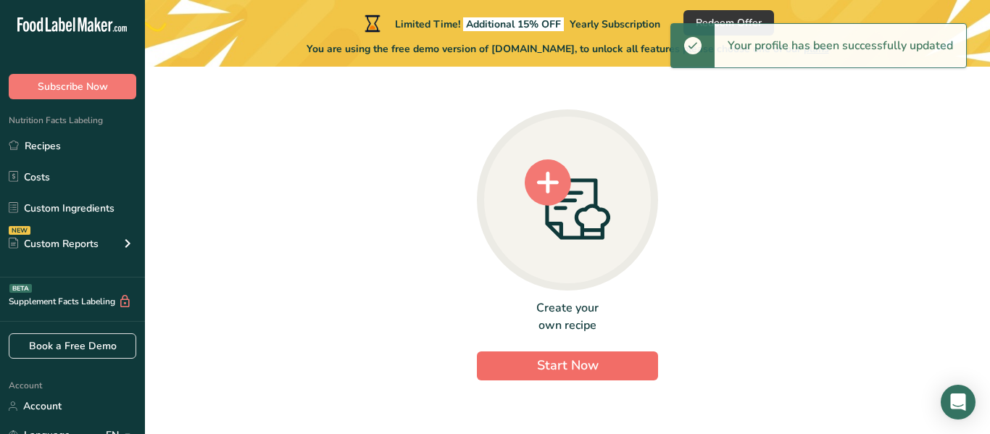 The width and height of the screenshot is (990, 434). What do you see at coordinates (20, 230) in the screenshot?
I see `div: NEW` at bounding box center [20, 230].